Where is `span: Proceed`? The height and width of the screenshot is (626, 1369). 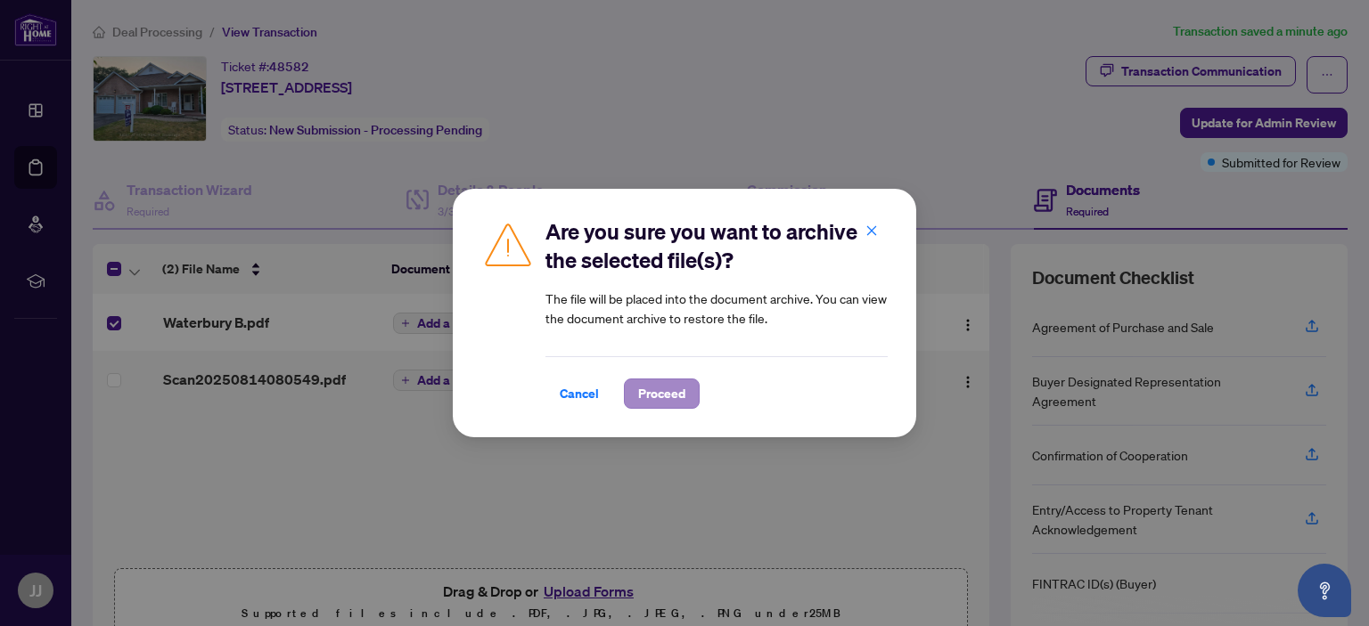
span: Proceed is located at coordinates (661, 394).